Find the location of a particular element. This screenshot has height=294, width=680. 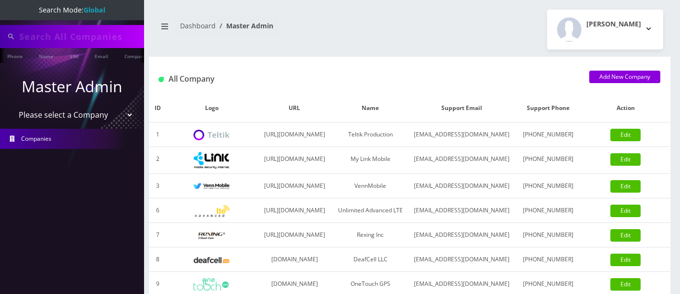

td: 7 is located at coordinates (158, 235).